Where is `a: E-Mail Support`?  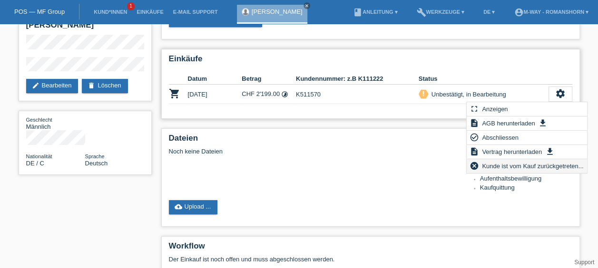 a: E-Mail Support is located at coordinates (195, 12).